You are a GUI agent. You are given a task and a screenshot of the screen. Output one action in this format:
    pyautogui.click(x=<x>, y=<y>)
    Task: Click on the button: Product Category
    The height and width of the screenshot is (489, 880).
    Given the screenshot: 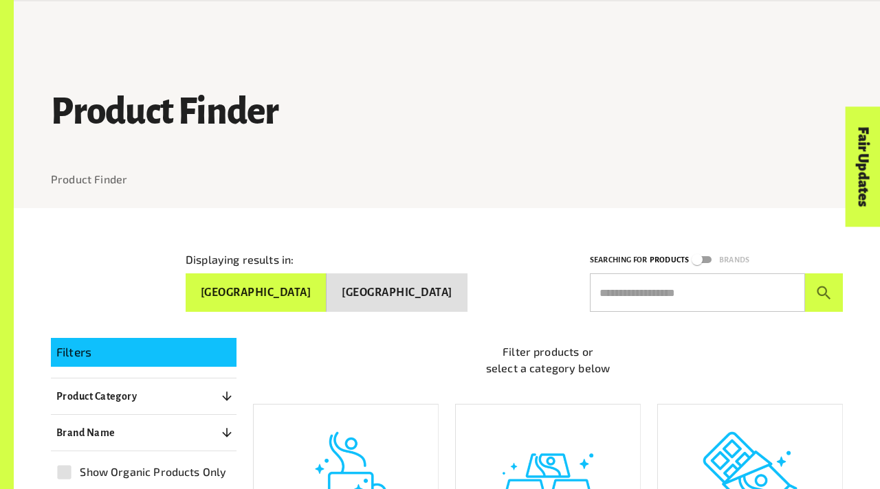 What is the action you would take?
    pyautogui.click(x=144, y=397)
    